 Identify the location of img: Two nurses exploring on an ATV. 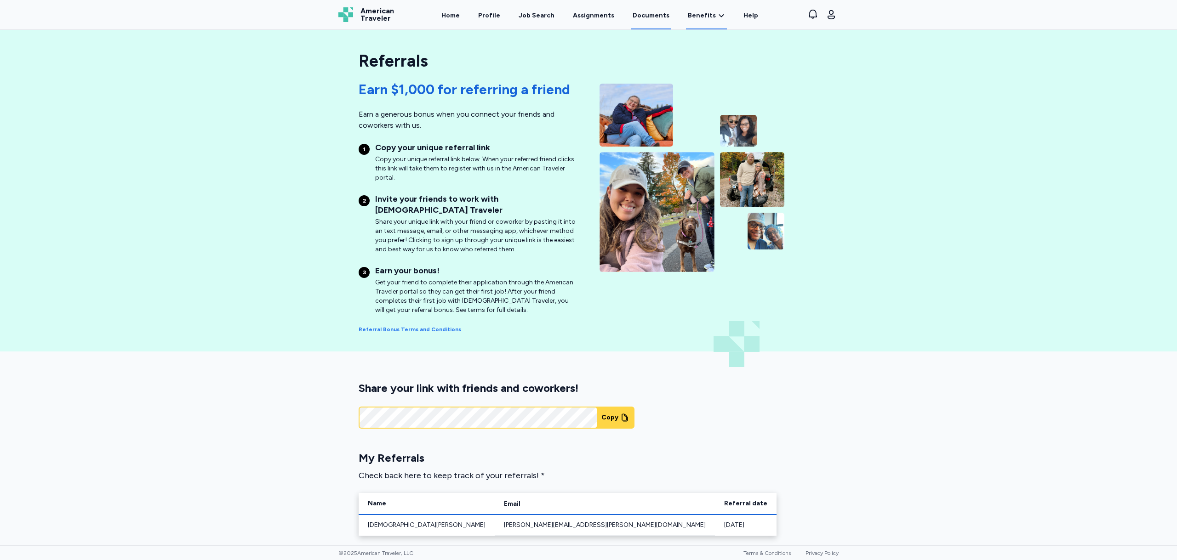
(752, 180).